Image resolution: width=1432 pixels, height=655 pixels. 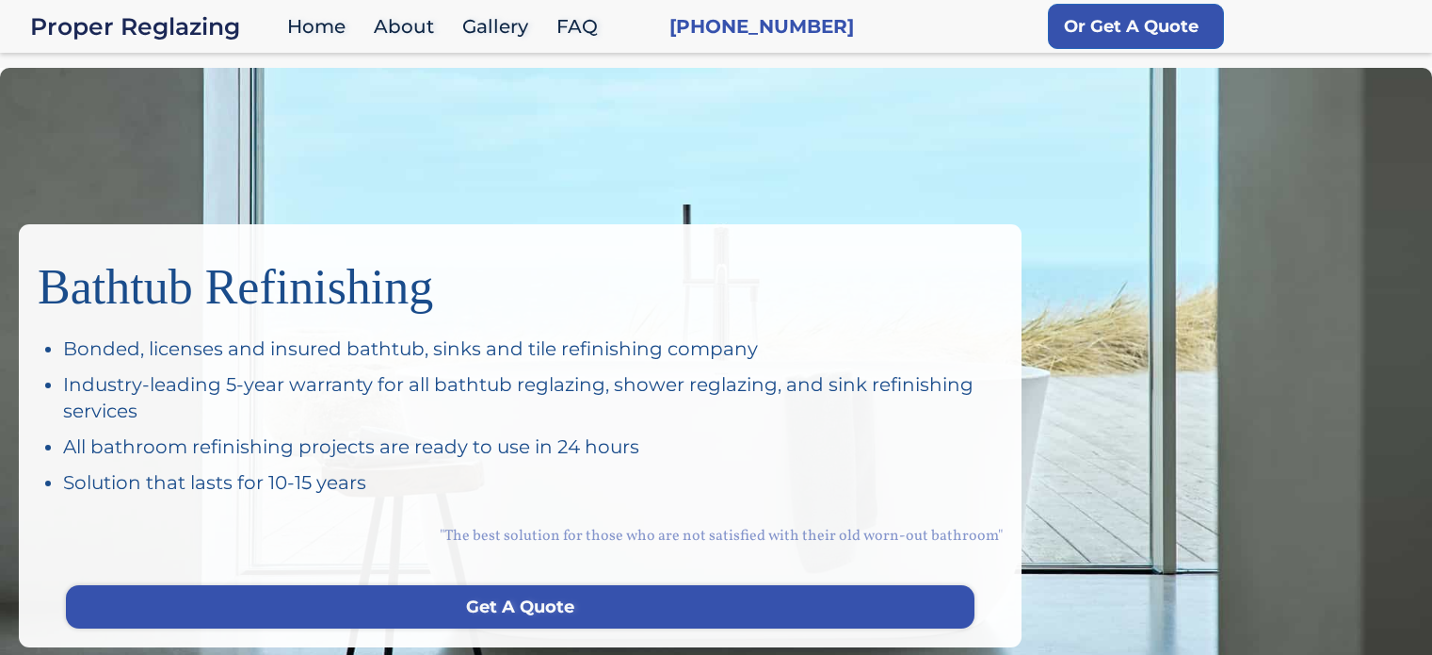 I want to click on a: About, so click(x=409, y=26).